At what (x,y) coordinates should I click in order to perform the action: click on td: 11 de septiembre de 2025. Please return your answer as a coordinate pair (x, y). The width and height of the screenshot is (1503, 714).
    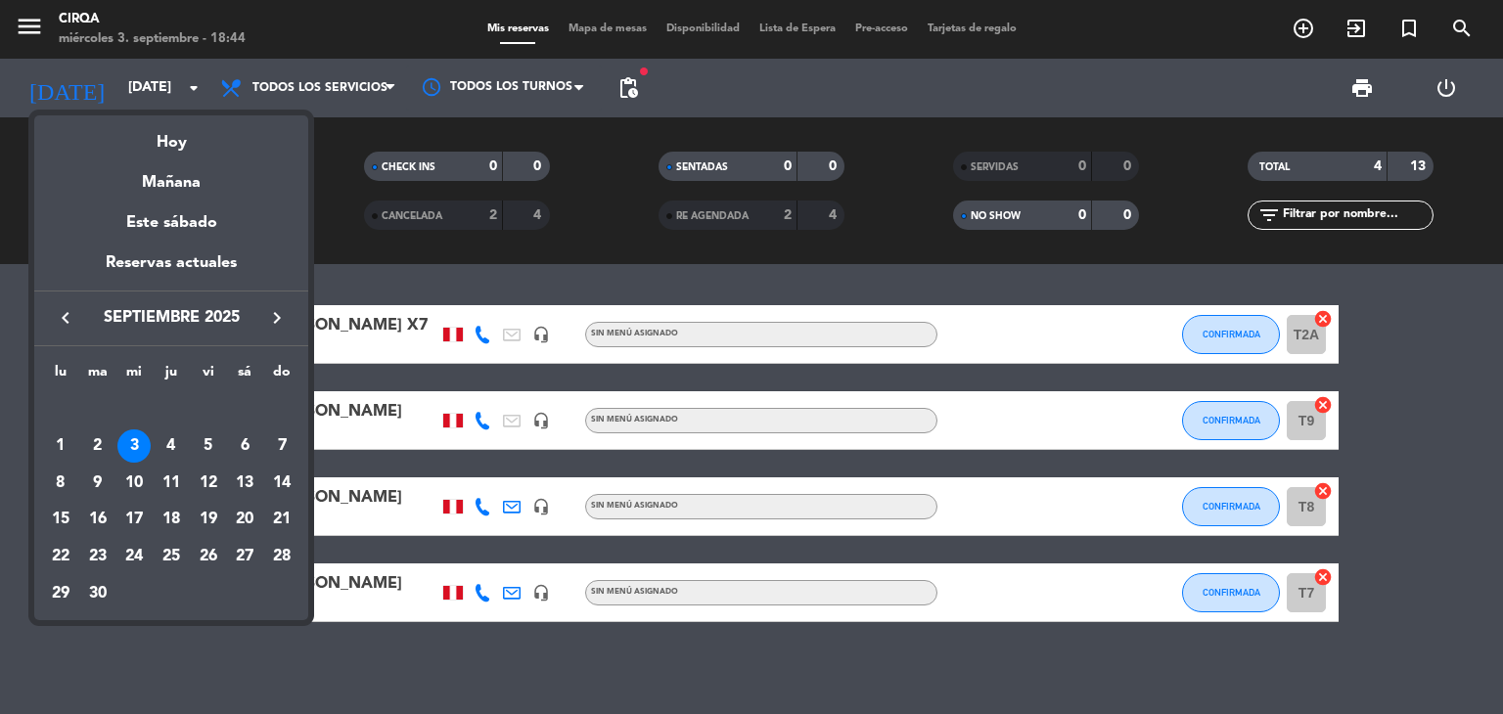
    Looking at the image, I should click on (171, 483).